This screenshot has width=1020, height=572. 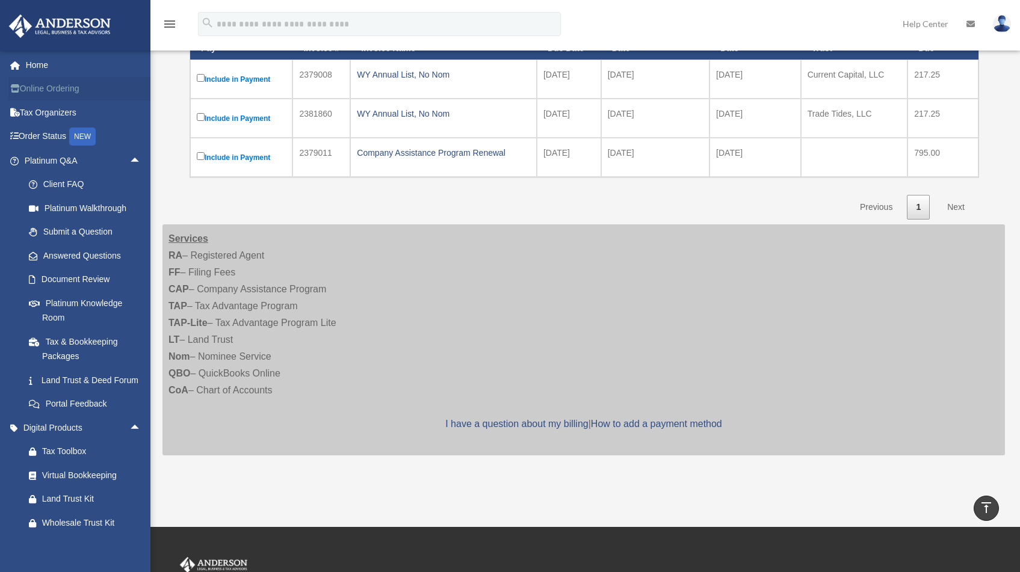 I want to click on td: 2379008, so click(x=321, y=79).